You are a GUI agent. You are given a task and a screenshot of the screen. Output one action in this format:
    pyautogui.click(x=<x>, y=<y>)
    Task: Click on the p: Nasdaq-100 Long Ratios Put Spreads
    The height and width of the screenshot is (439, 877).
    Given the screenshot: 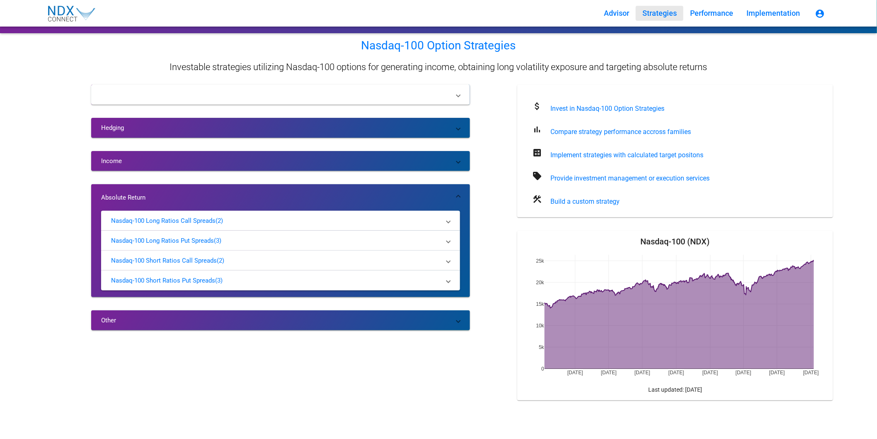 What is the action you would take?
    pyautogui.click(x=162, y=240)
    